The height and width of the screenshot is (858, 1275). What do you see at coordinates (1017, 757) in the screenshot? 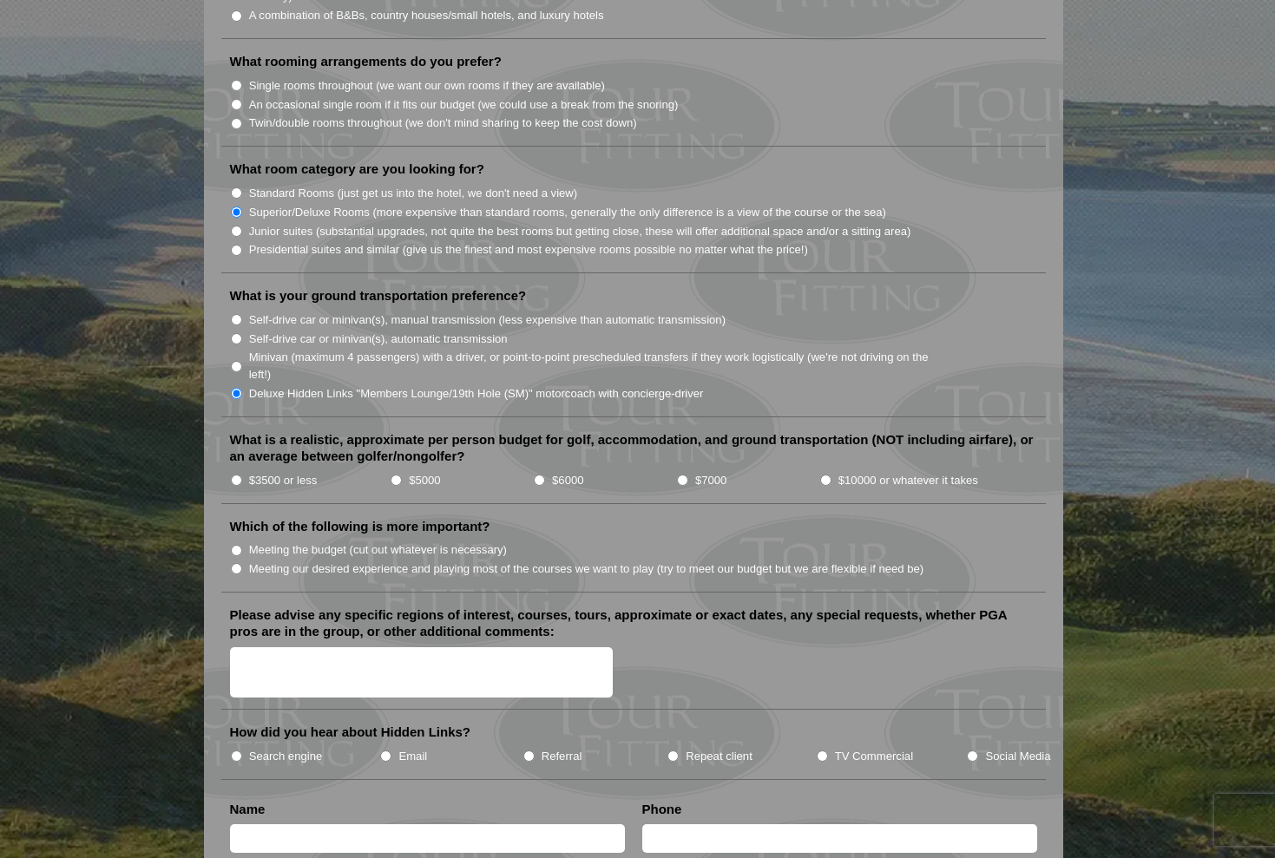
I see `label: Social Media` at bounding box center [1017, 757].